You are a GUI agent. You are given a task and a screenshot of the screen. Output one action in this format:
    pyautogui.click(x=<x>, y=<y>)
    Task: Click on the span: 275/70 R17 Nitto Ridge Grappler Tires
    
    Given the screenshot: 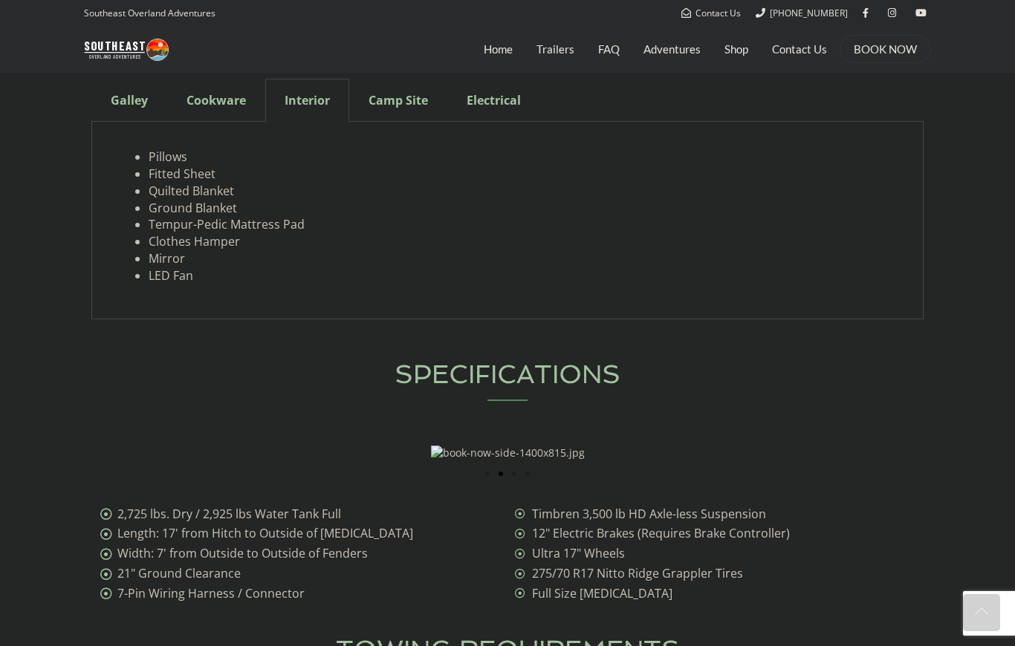 What is the action you would take?
    pyautogui.click(x=635, y=574)
    